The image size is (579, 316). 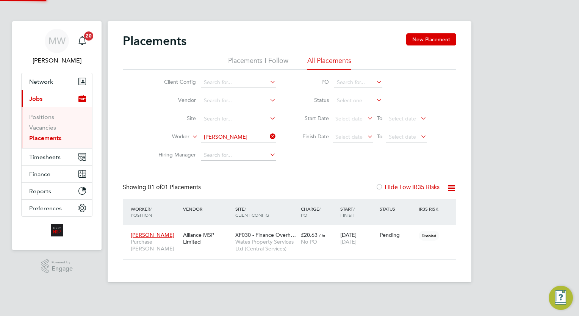 What do you see at coordinates (348, 212) in the screenshot?
I see `span: / Finish` at bounding box center [348, 212].